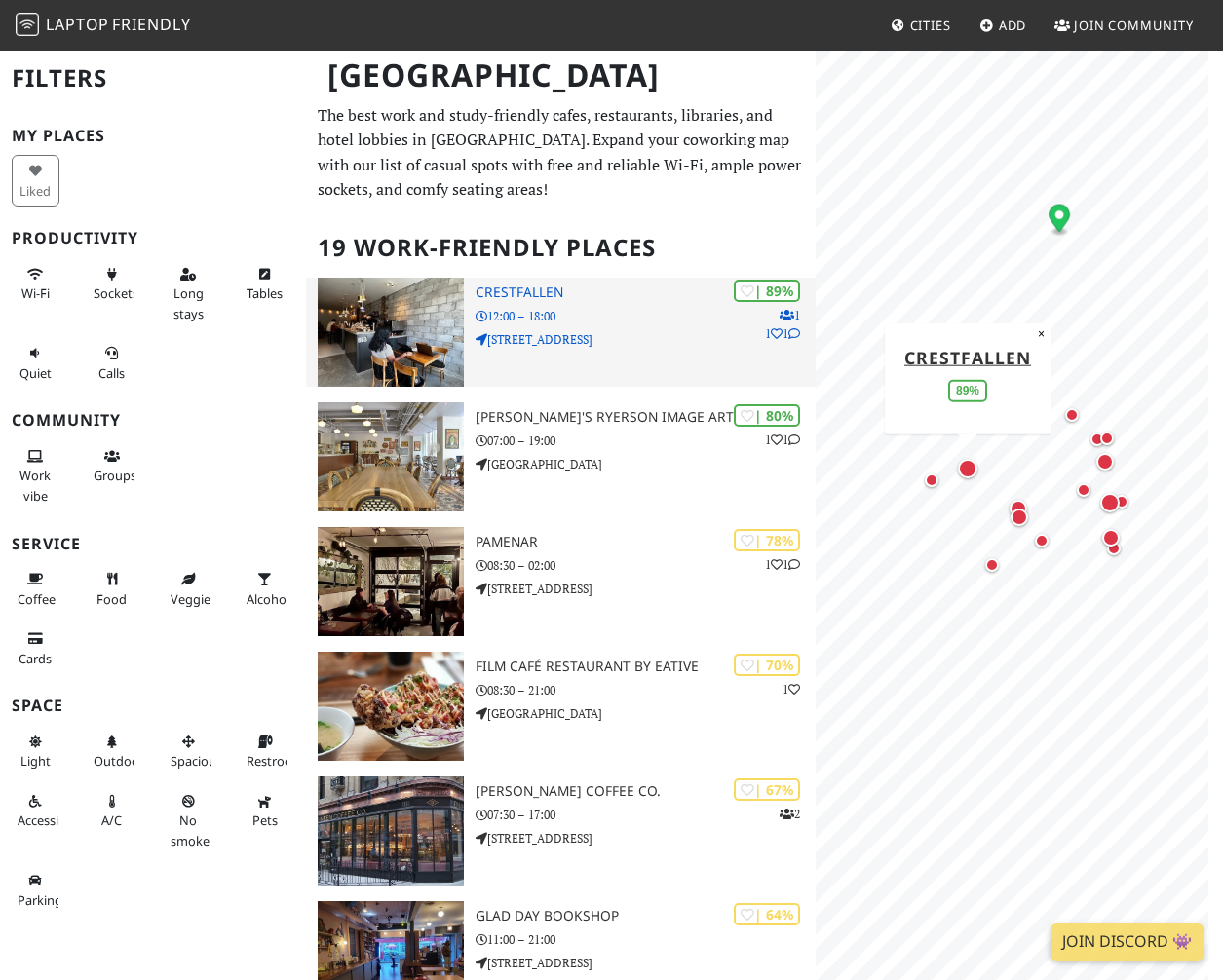  What do you see at coordinates (1003, 25) in the screenshot?
I see `a: Add` at bounding box center [1003, 25].